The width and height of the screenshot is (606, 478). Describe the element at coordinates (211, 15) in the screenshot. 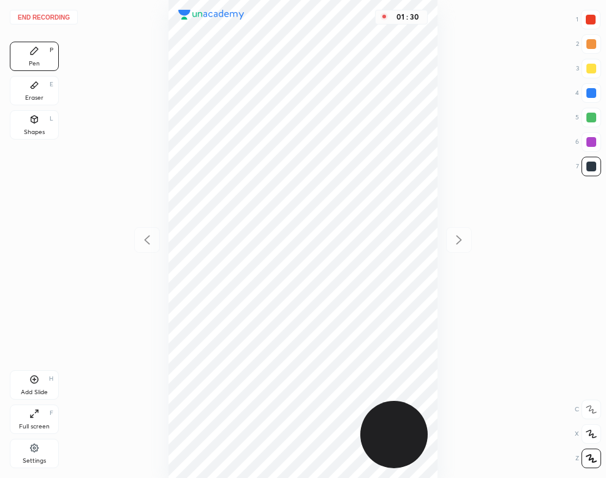

I see `img: logo.38c385cc.svg` at that location.